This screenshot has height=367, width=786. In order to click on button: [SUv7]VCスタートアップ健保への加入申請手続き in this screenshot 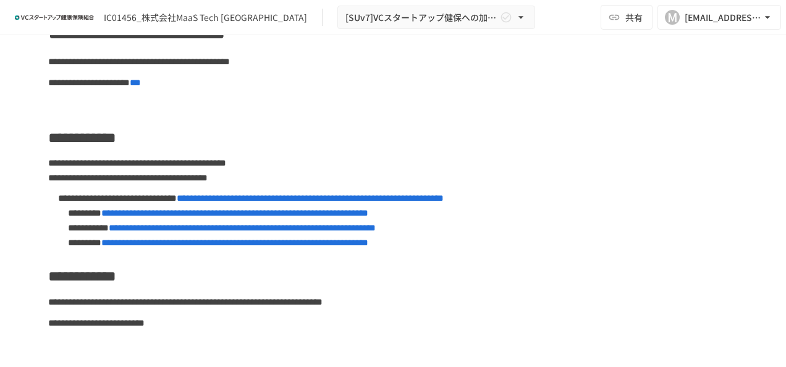, I will do `click(436, 17)`.